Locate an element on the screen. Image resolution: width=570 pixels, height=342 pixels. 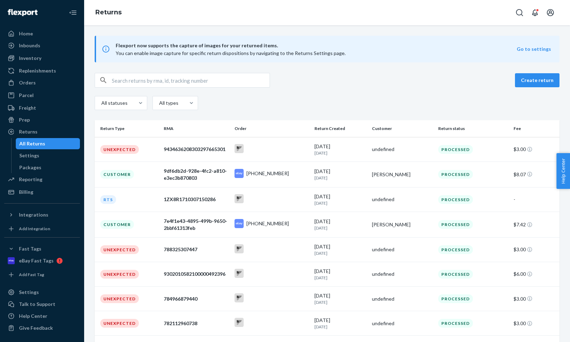
div: eBay Fast Tags is located at coordinates (36, 261).